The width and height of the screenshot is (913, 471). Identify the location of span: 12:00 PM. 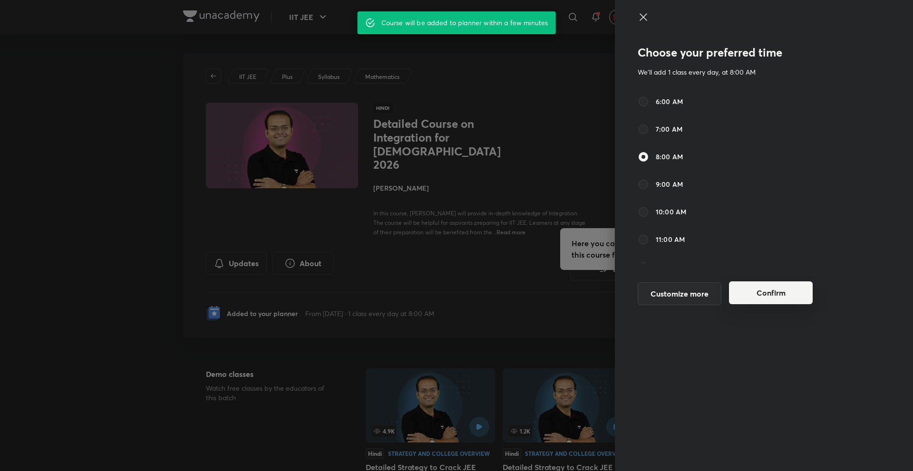
(670, 267).